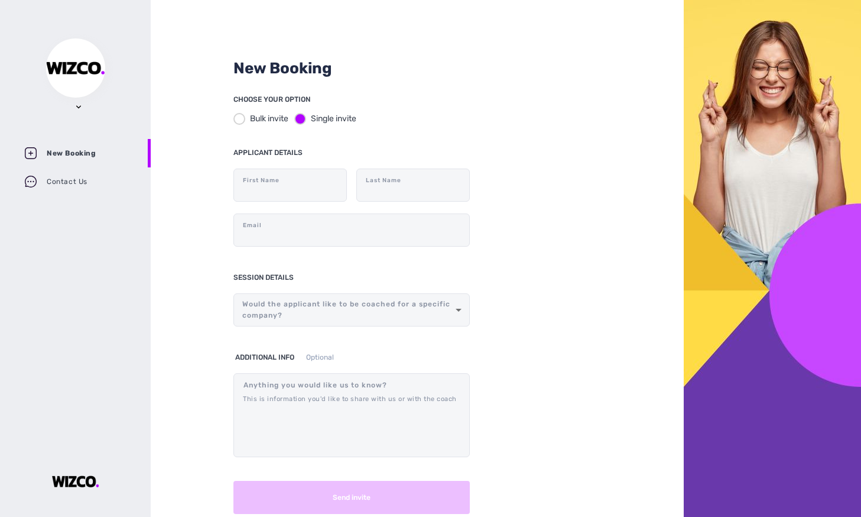 This screenshot has width=861, height=517. Describe the element at coordinates (352, 99) in the screenshot. I see `p: CHOOSE YOUR OPTION` at that location.